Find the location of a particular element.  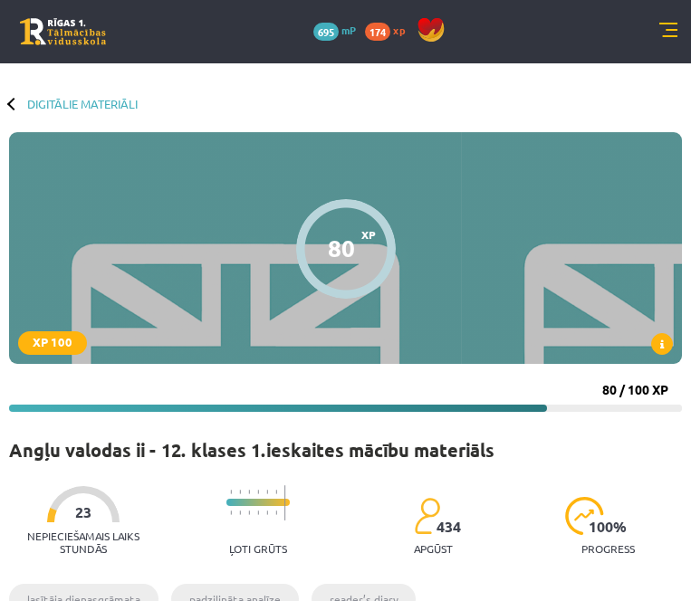

div: XP 100 is located at coordinates (53, 343).